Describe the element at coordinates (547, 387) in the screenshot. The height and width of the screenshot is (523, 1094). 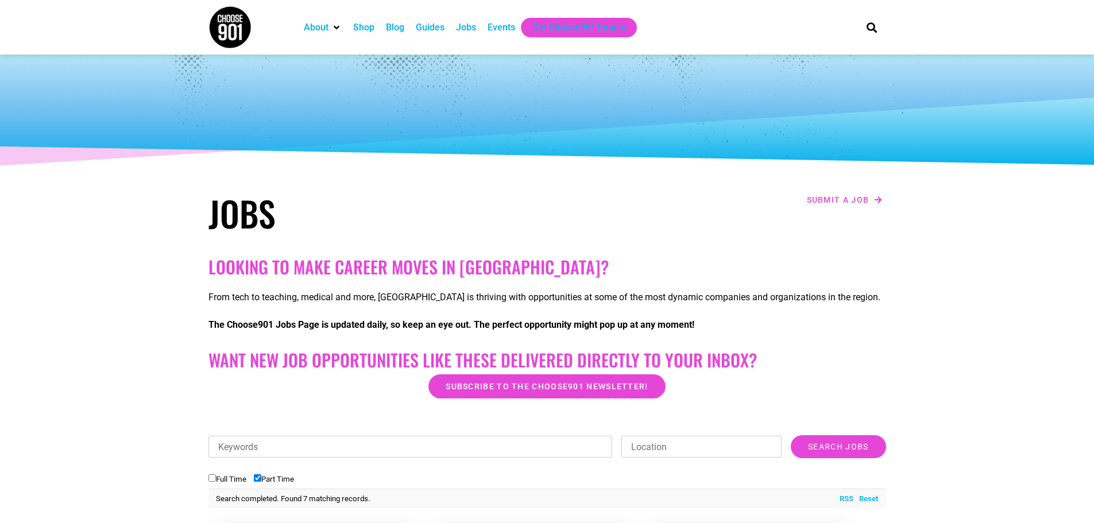
I see `a: Subscribe to the Choose901 newsletter!` at that location.